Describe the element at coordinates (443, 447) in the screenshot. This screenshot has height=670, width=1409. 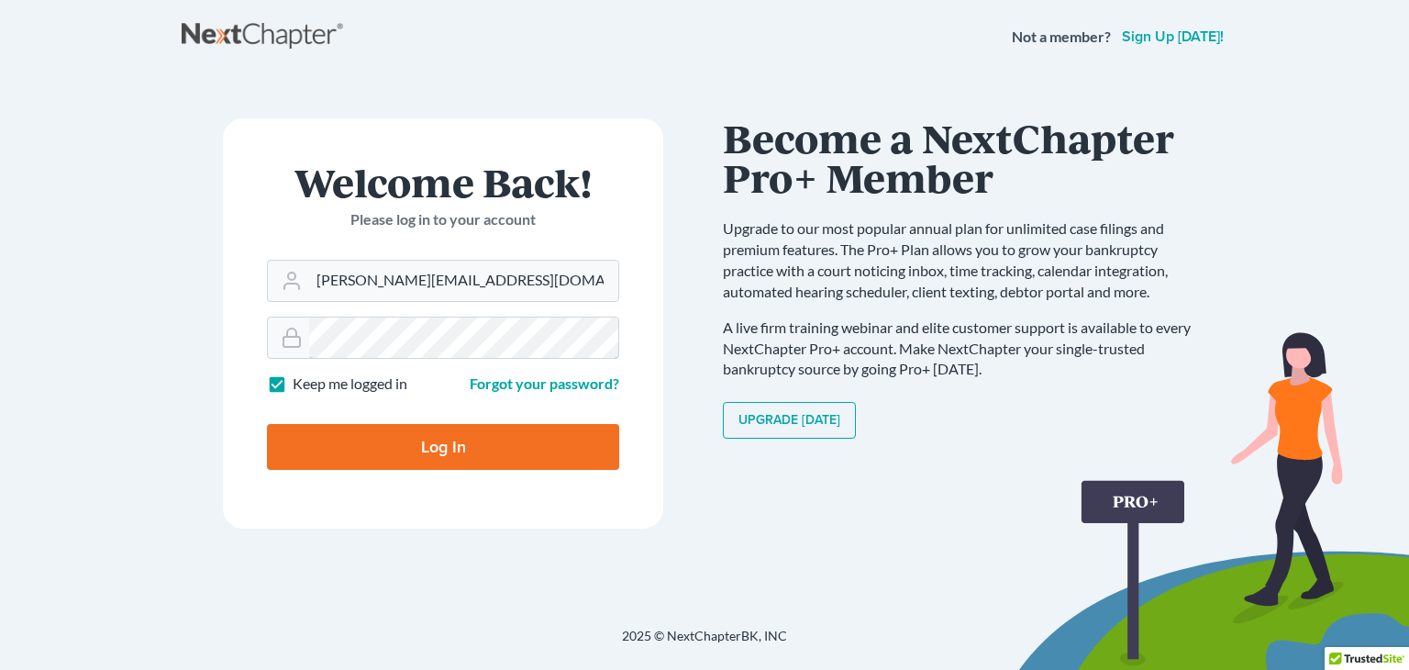
I see `input: Log In` at that location.